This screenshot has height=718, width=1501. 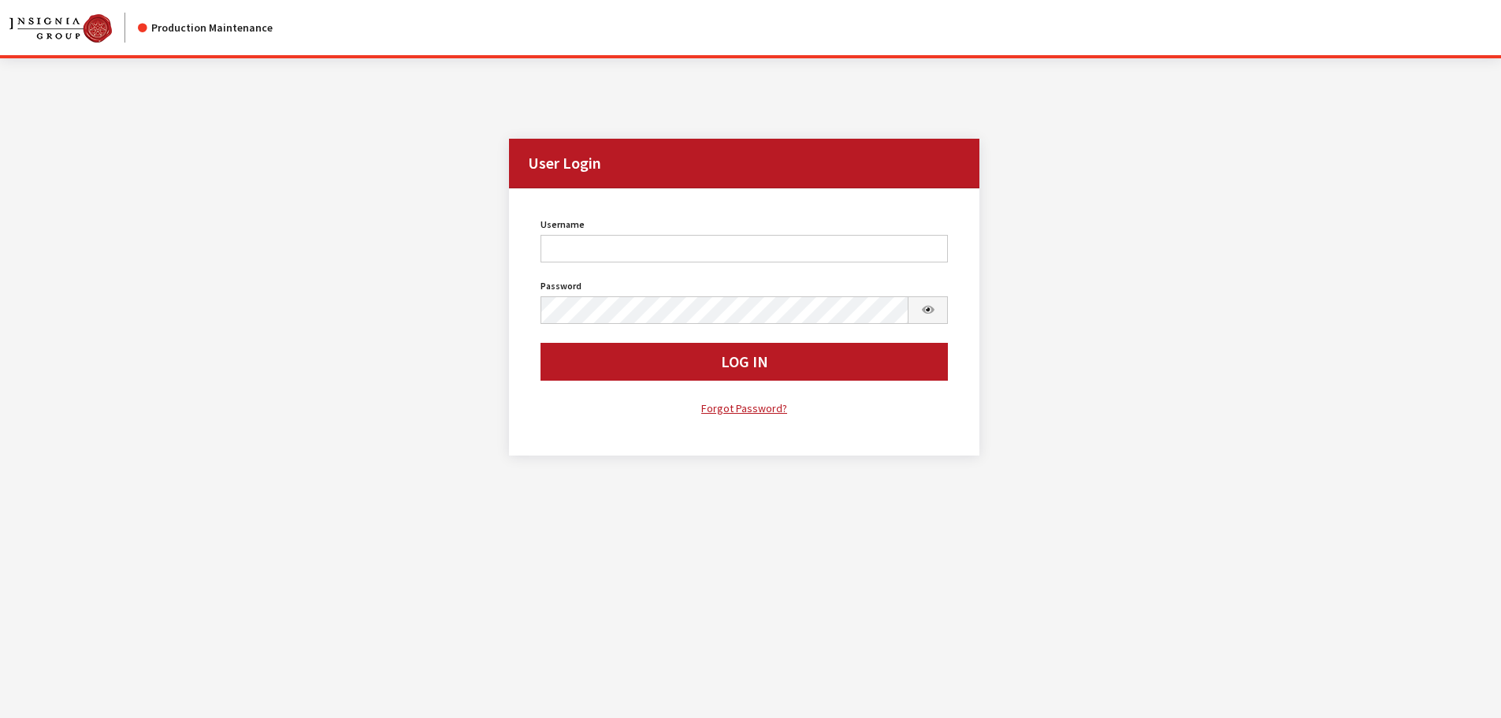 I want to click on h2: User Login, so click(x=744, y=163).